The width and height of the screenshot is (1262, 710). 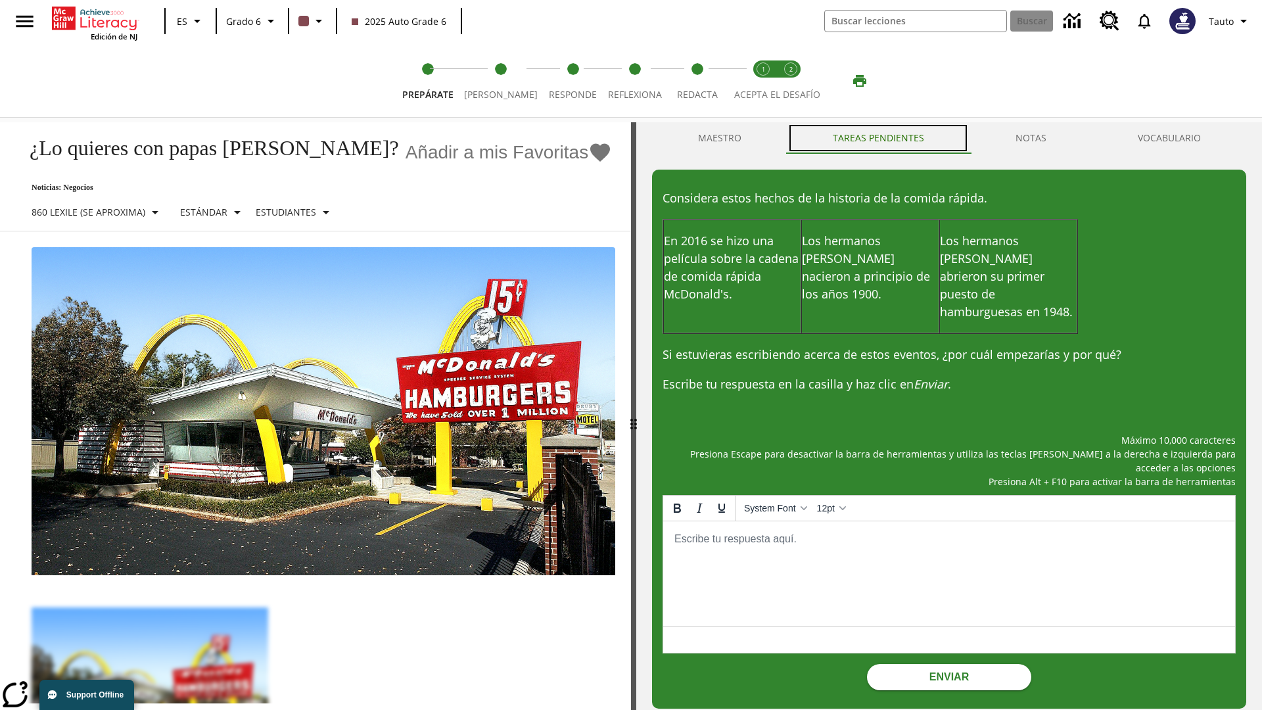 What do you see at coordinates (1031, 138) in the screenshot?
I see `button: NOTAS` at bounding box center [1031, 138].